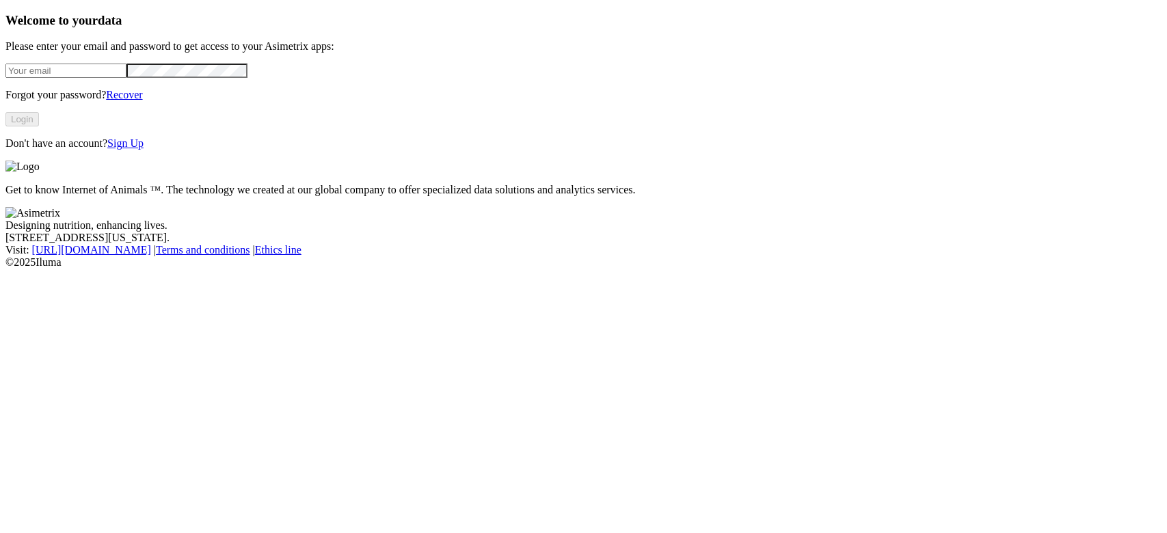  I want to click on a: Sign Up, so click(125, 143).